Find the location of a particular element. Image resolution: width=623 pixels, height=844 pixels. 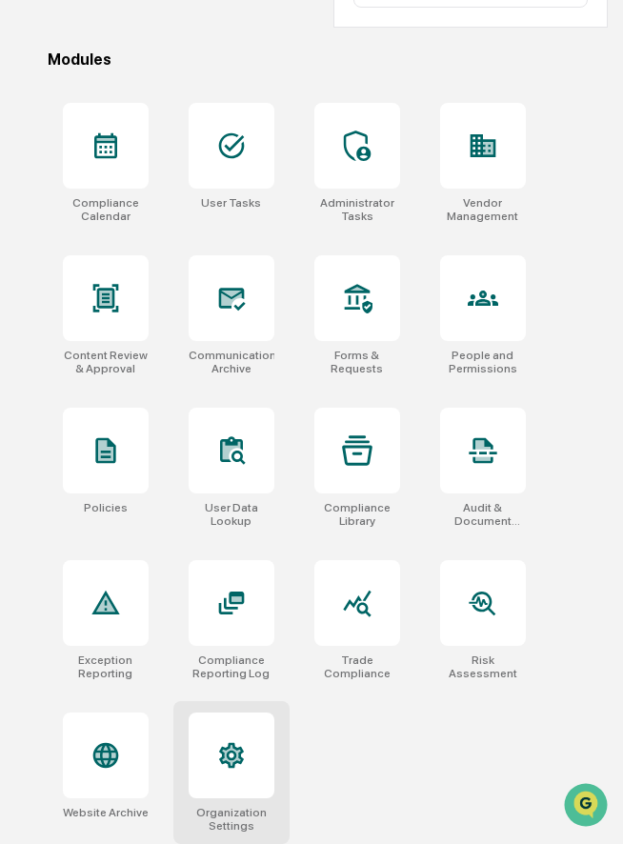

button: Open customer support is located at coordinates (24, 24).